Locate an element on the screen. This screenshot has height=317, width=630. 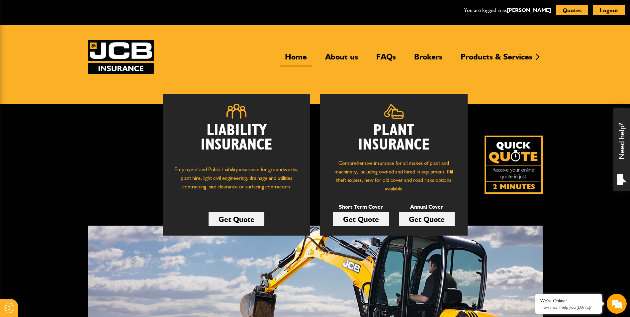
a: Home is located at coordinates (296, 59).